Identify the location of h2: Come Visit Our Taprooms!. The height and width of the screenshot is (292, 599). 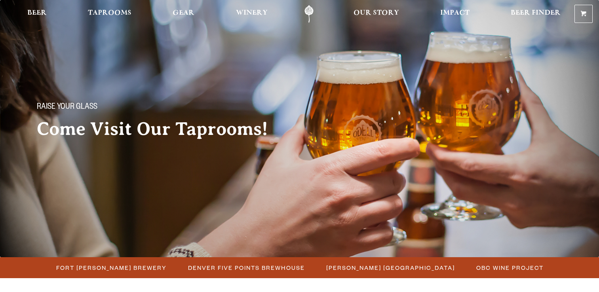
(160, 129).